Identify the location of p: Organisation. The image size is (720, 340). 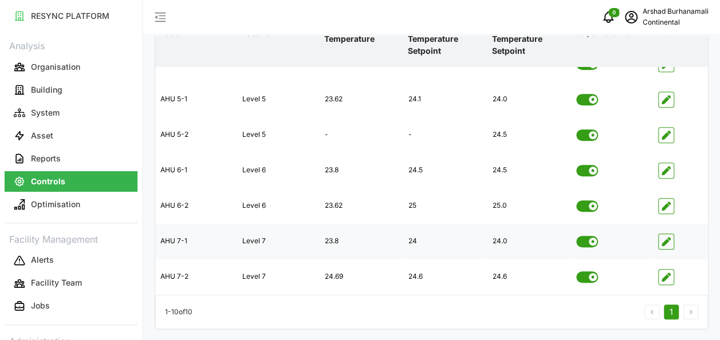
(56, 67).